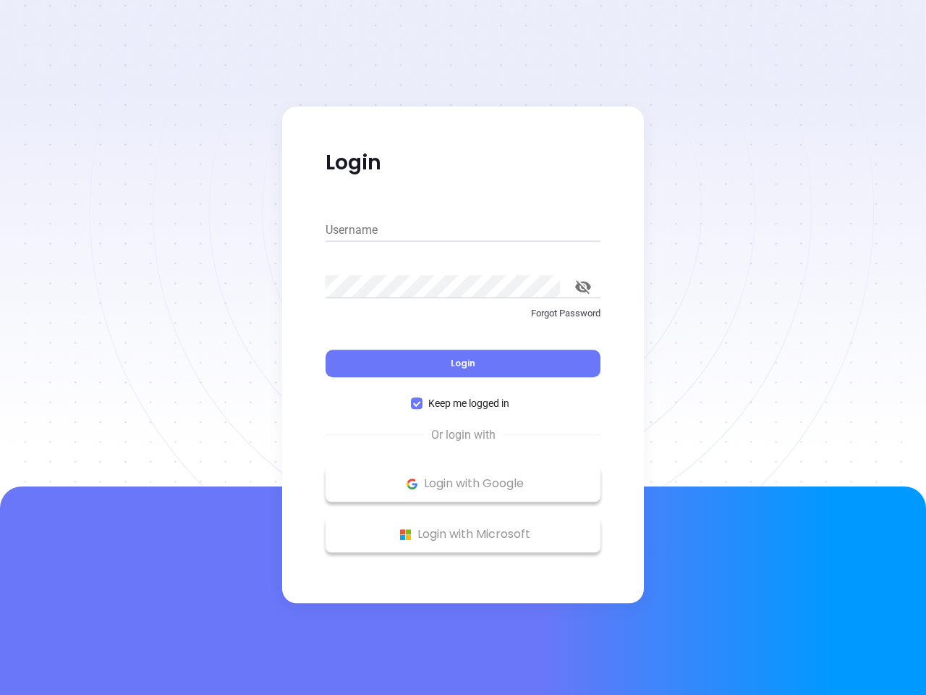 This screenshot has height=695, width=926. What do you see at coordinates (463, 534) in the screenshot?
I see `p: Login with Microsoft` at bounding box center [463, 534].